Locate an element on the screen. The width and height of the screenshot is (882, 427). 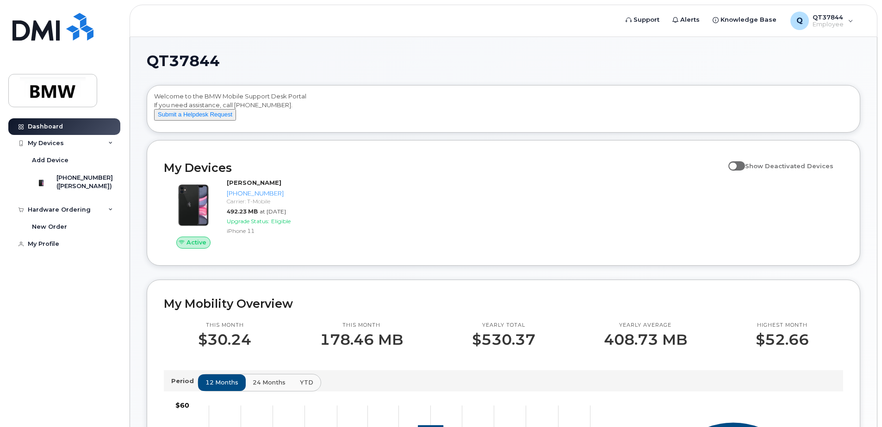
p: Yearly average is located at coordinates (645, 326).